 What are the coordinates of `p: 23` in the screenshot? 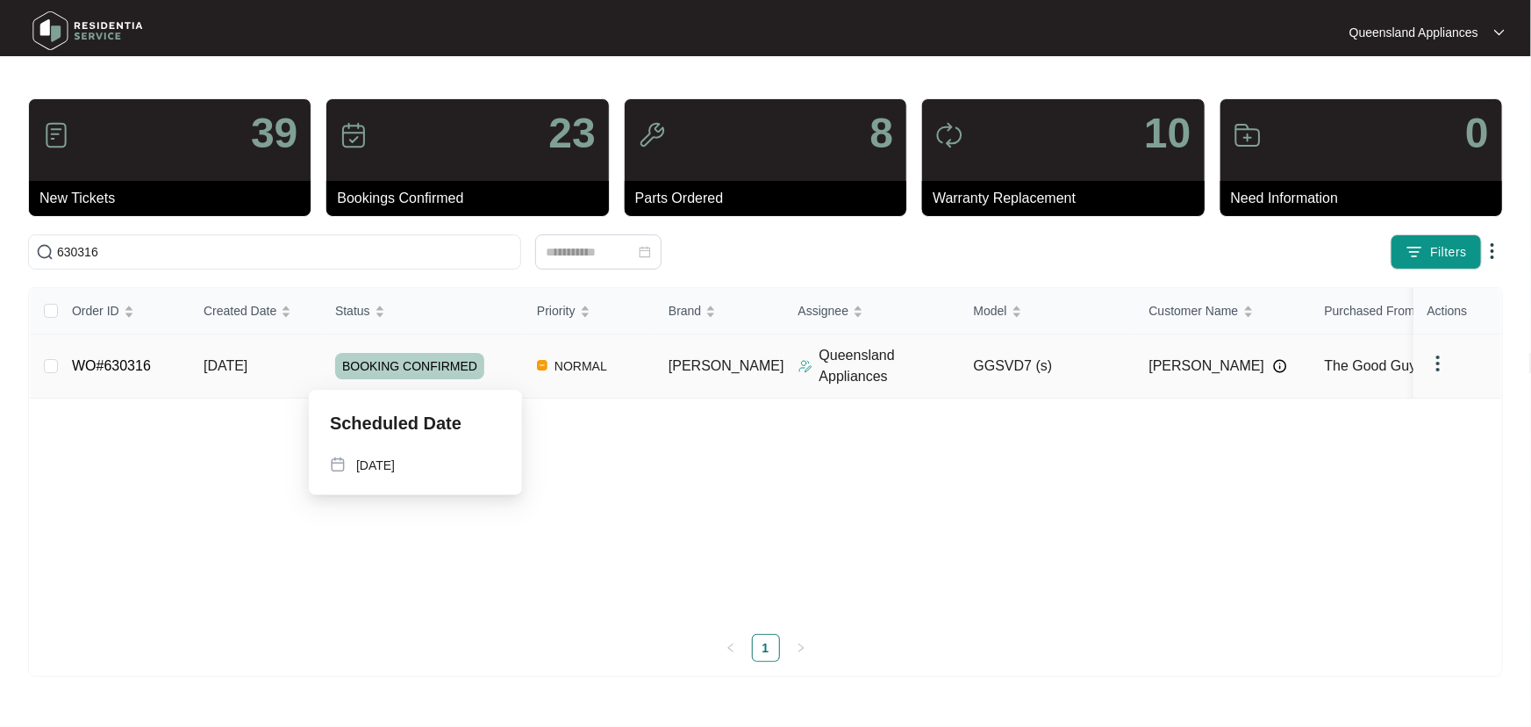 It's located at (571, 133).